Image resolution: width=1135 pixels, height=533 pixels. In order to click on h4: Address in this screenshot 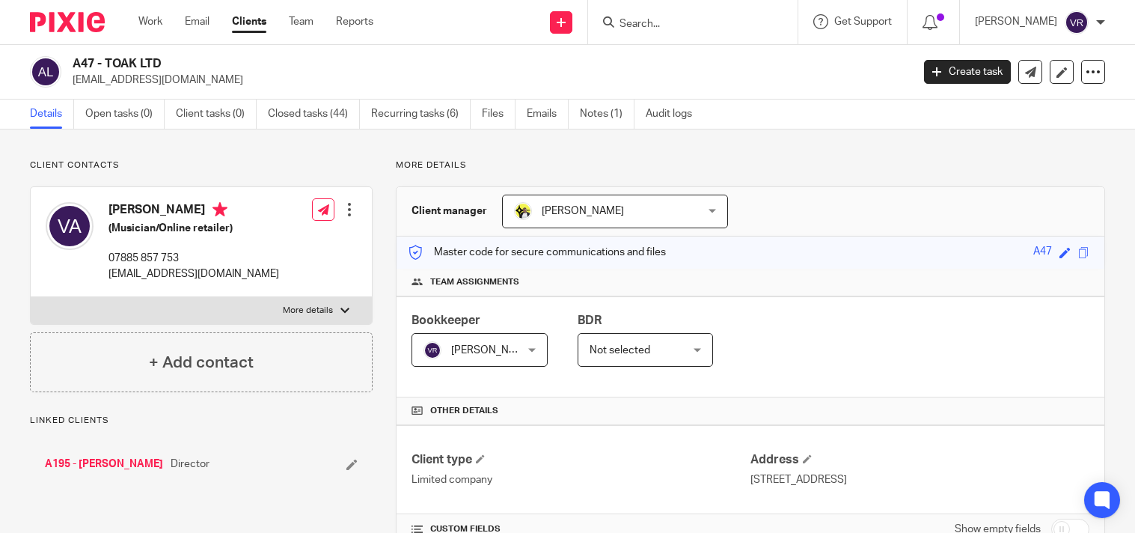, I will do `click(919, 459)`.